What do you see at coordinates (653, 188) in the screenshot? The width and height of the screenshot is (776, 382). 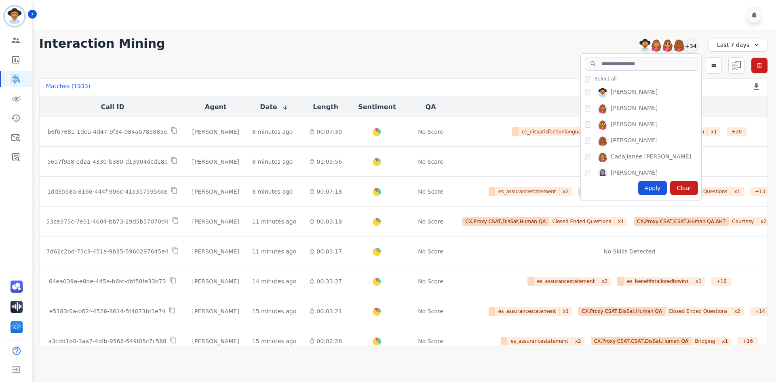 I see `div: Apply` at bounding box center [653, 188].